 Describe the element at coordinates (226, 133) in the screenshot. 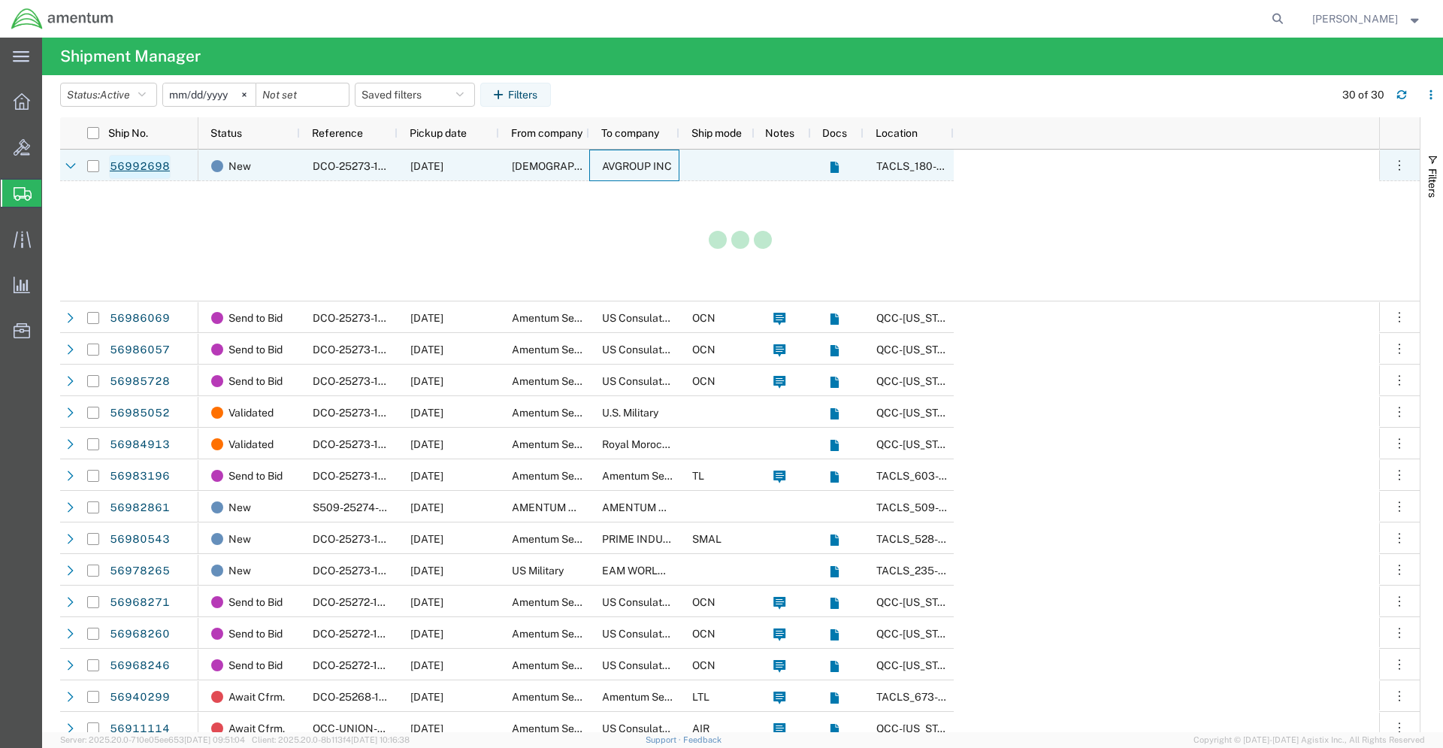

I see `span: Status` at that location.